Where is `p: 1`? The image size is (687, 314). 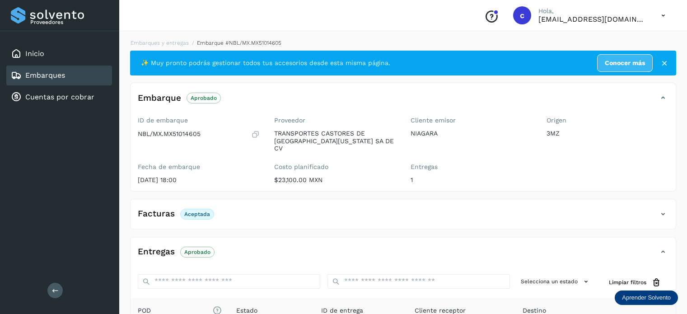 p: 1 is located at coordinates (472, 180).